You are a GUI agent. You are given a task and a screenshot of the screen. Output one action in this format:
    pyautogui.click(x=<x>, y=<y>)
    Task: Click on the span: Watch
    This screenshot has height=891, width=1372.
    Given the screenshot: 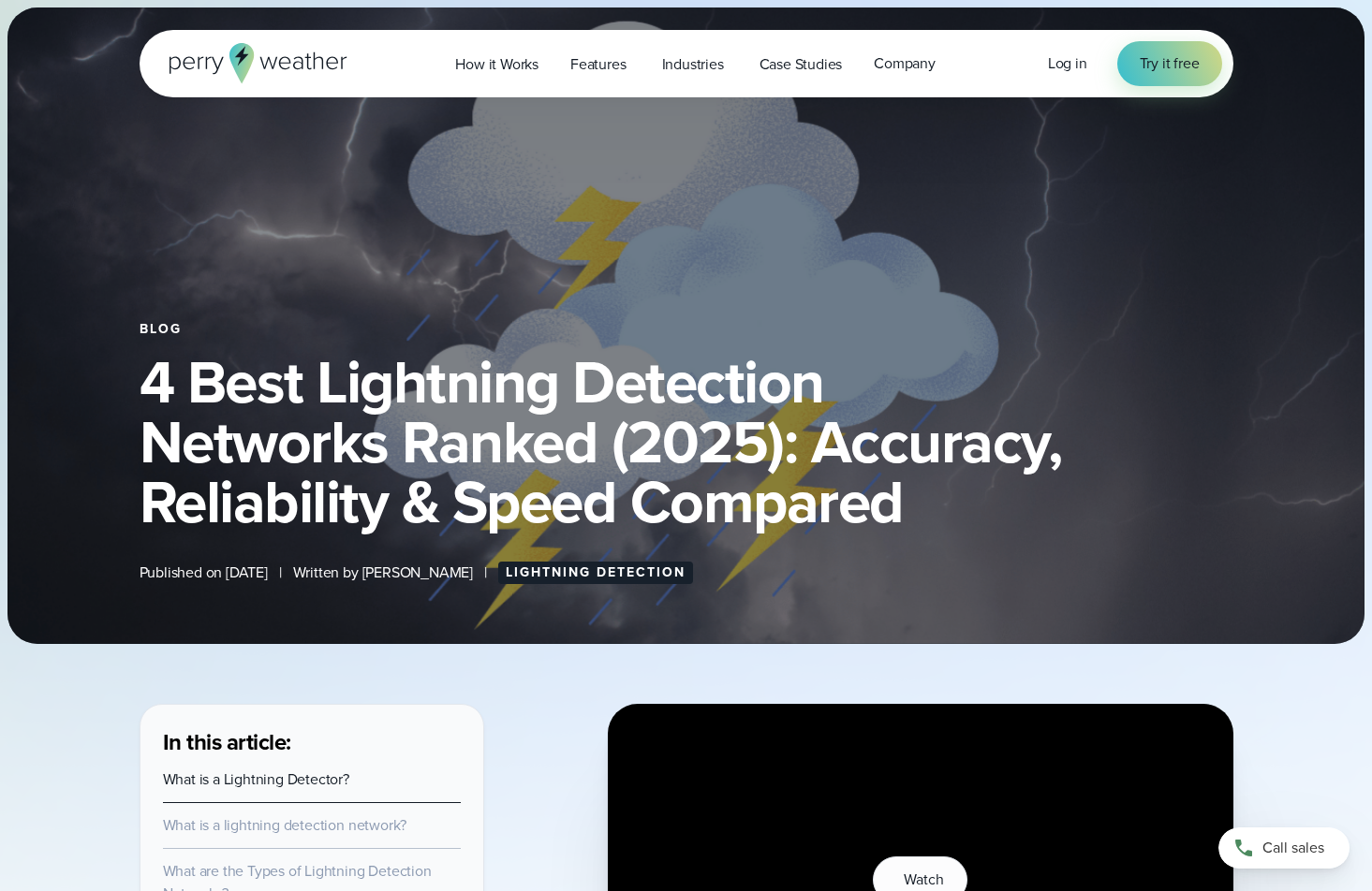 What is the action you would take?
    pyautogui.click(x=923, y=880)
    